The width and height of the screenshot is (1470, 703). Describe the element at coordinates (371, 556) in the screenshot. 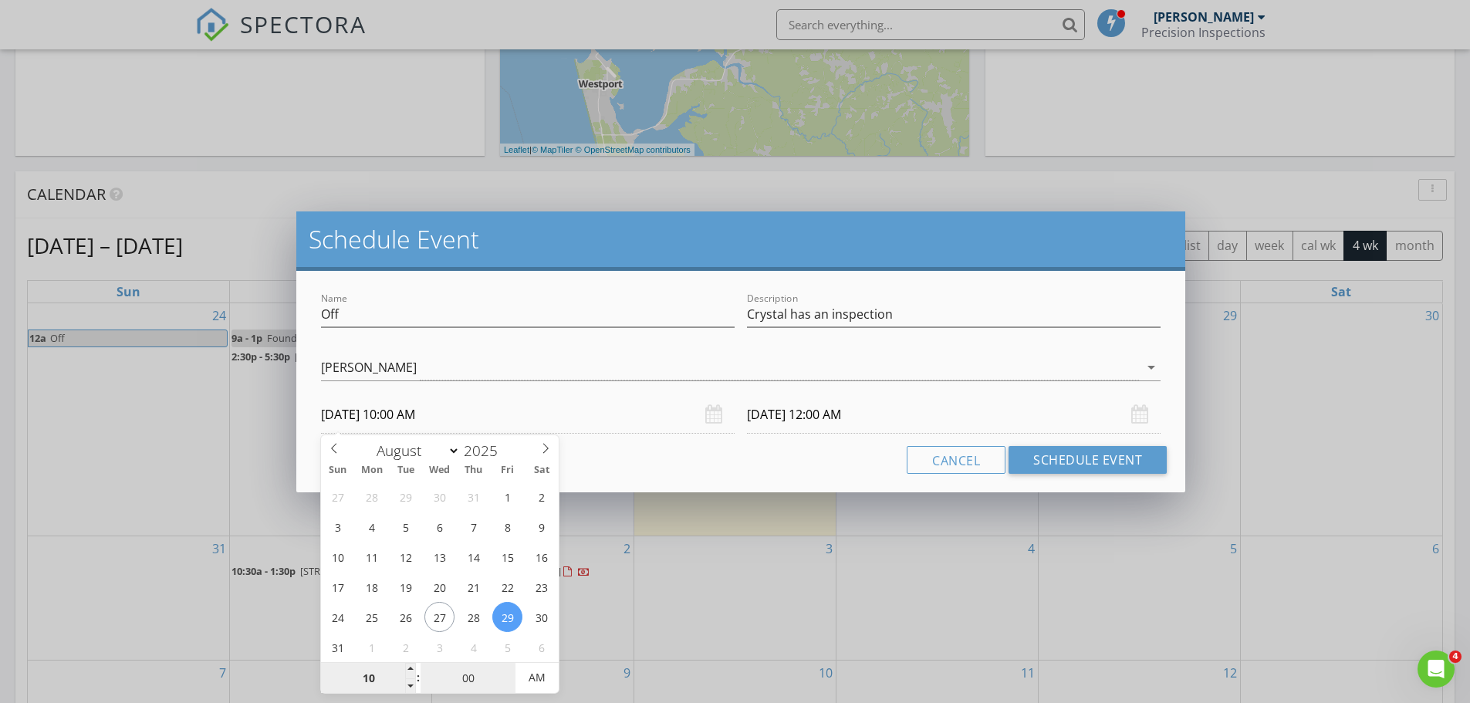

I see `span: August 11, 2025` at that location.